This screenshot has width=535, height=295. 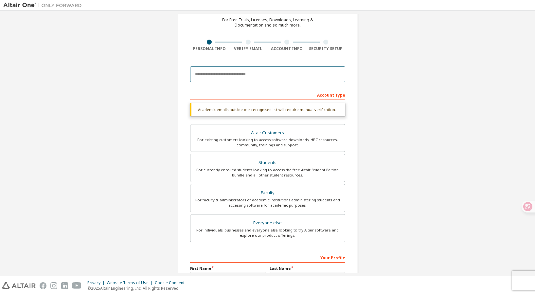 What do you see at coordinates (77, 286) in the screenshot?
I see `img: youtube.svg` at bounding box center [77, 286].